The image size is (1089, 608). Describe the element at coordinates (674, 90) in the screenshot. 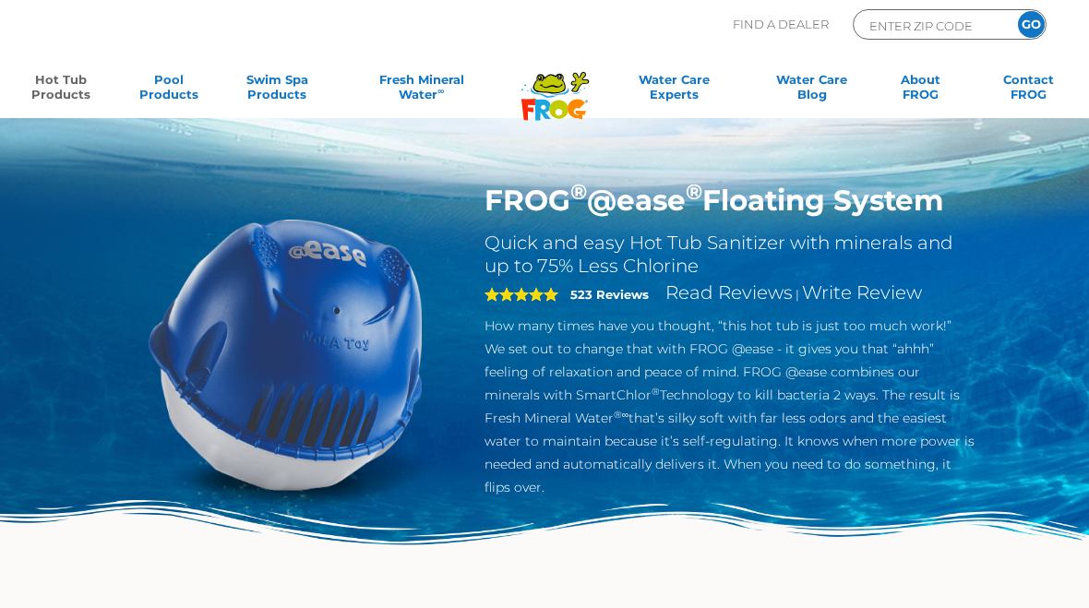

I see `a: Water CareExperts` at that location.